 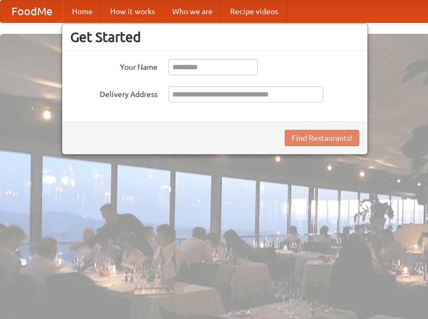 What do you see at coordinates (32, 11) in the screenshot?
I see `a: FoodMe` at bounding box center [32, 11].